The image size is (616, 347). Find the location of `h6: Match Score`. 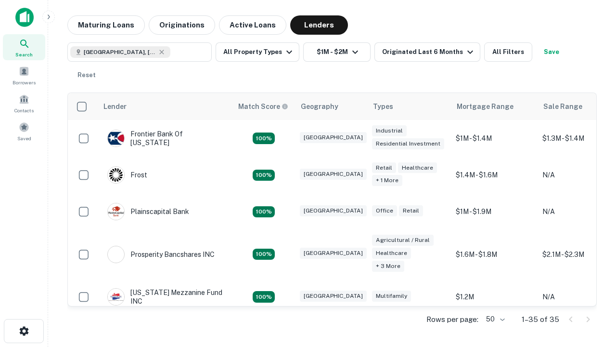

h6: Match Score is located at coordinates (262, 106).